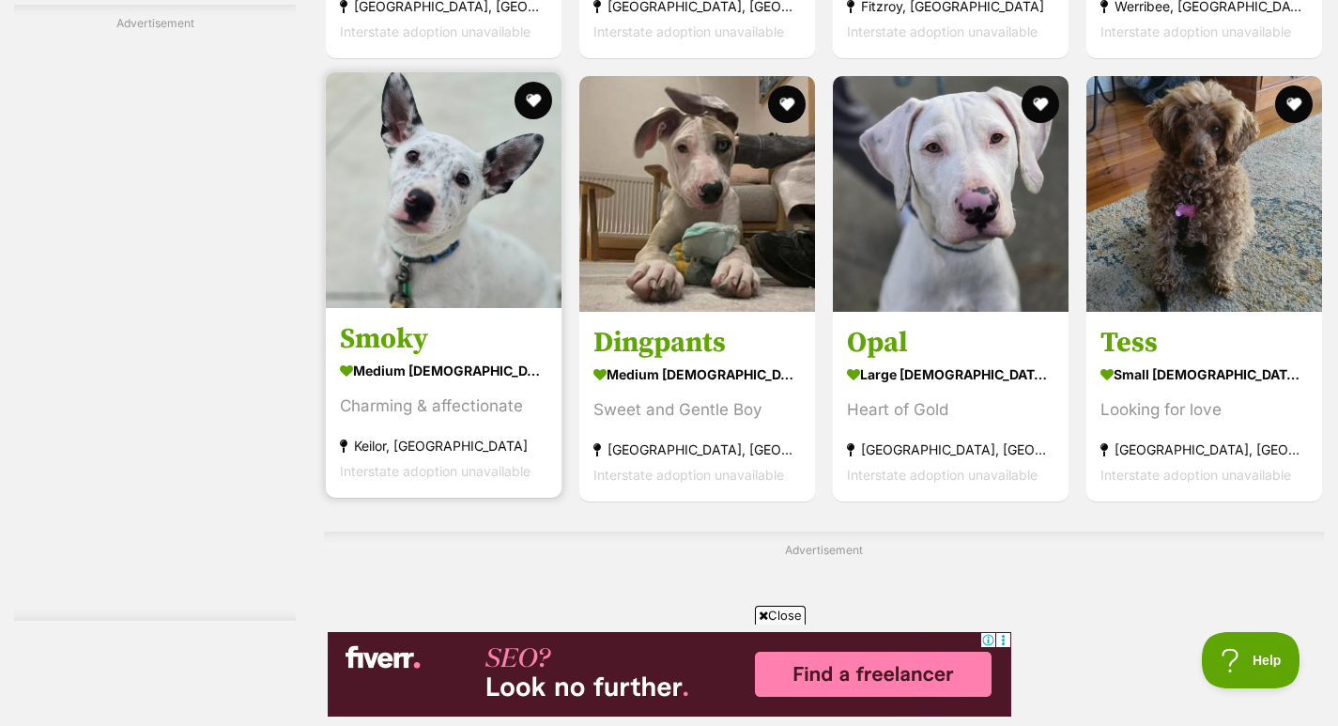  I want to click on div: Sweet and Gentle Boy, so click(697, 409).